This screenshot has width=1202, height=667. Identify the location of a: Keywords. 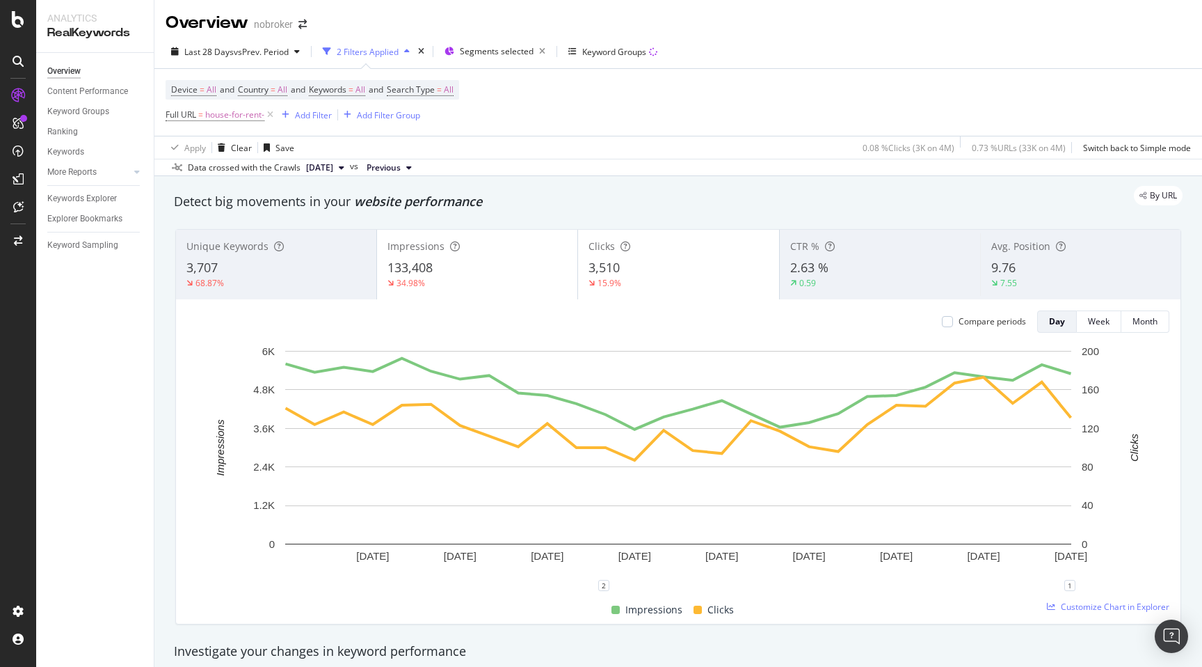
(95, 152).